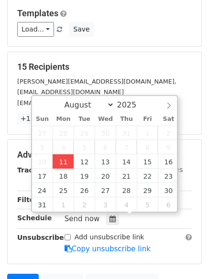 The height and width of the screenshot is (279, 209). What do you see at coordinates (126, 161) in the screenshot?
I see `span: August 14, 2025` at bounding box center [126, 161].